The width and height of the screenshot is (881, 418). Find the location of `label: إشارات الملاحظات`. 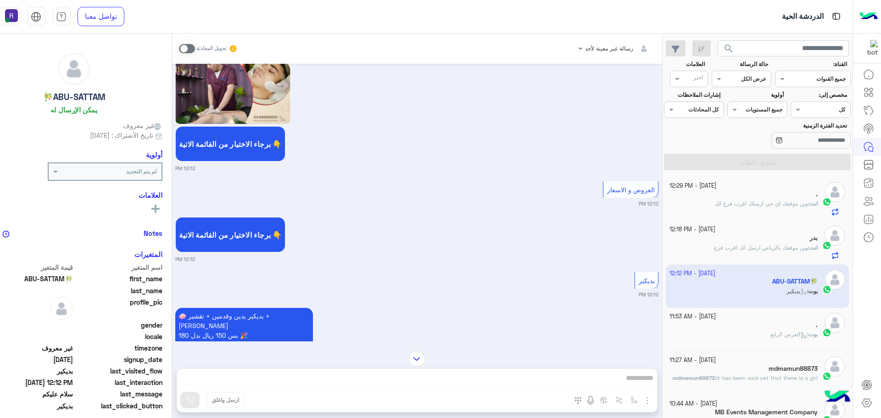

label: إشارات الملاحظات is located at coordinates (693, 95).